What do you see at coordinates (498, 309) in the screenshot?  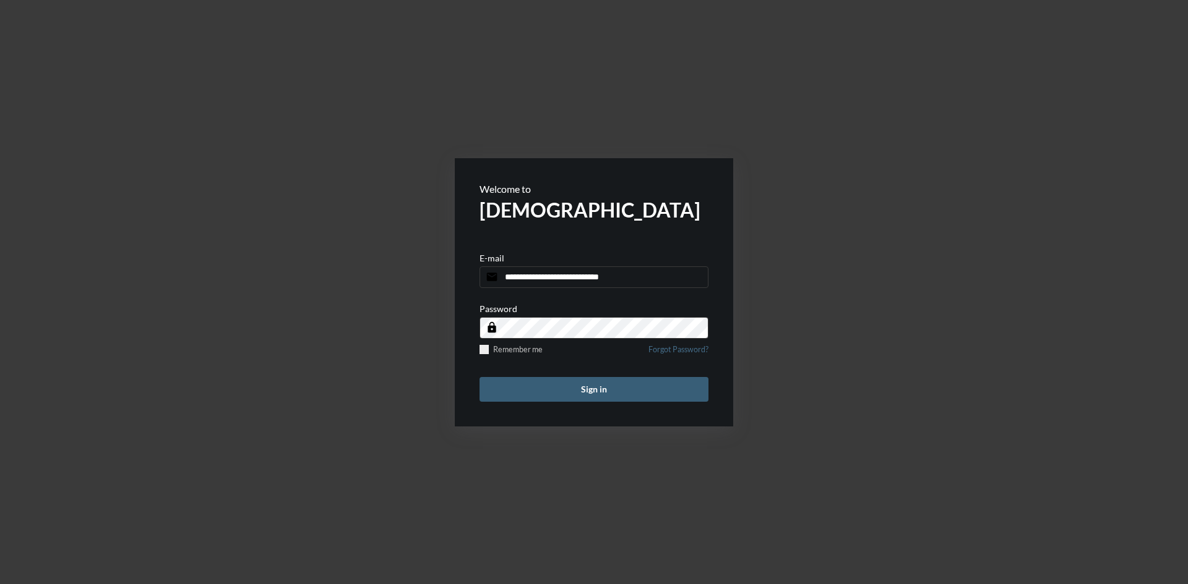 I see `p: Password` at bounding box center [498, 309].